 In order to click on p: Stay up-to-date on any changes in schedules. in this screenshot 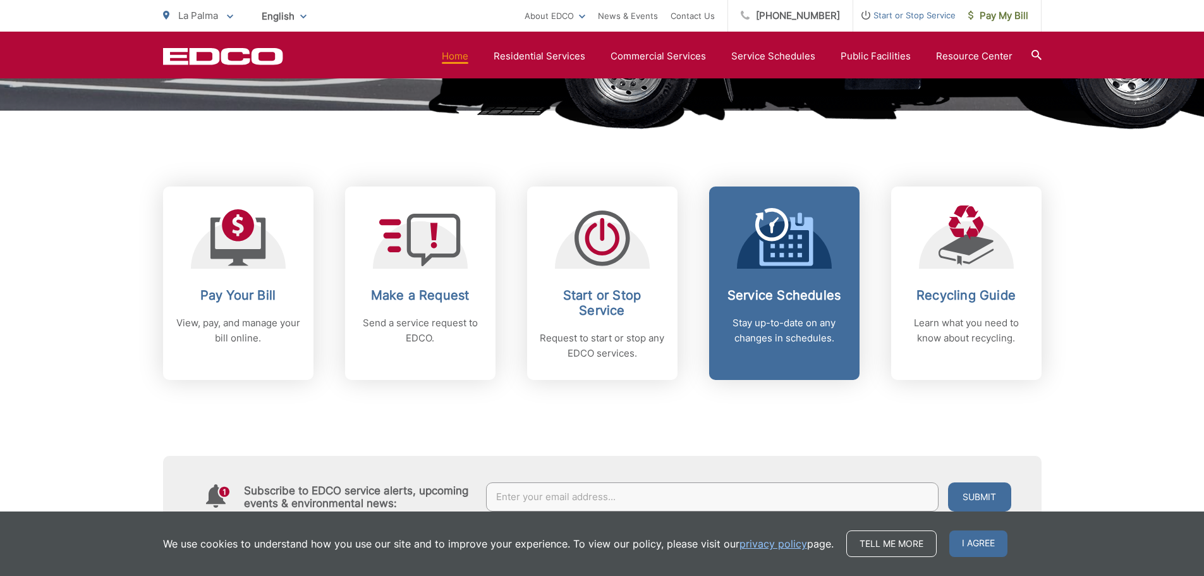, I will do `click(785, 331)`.